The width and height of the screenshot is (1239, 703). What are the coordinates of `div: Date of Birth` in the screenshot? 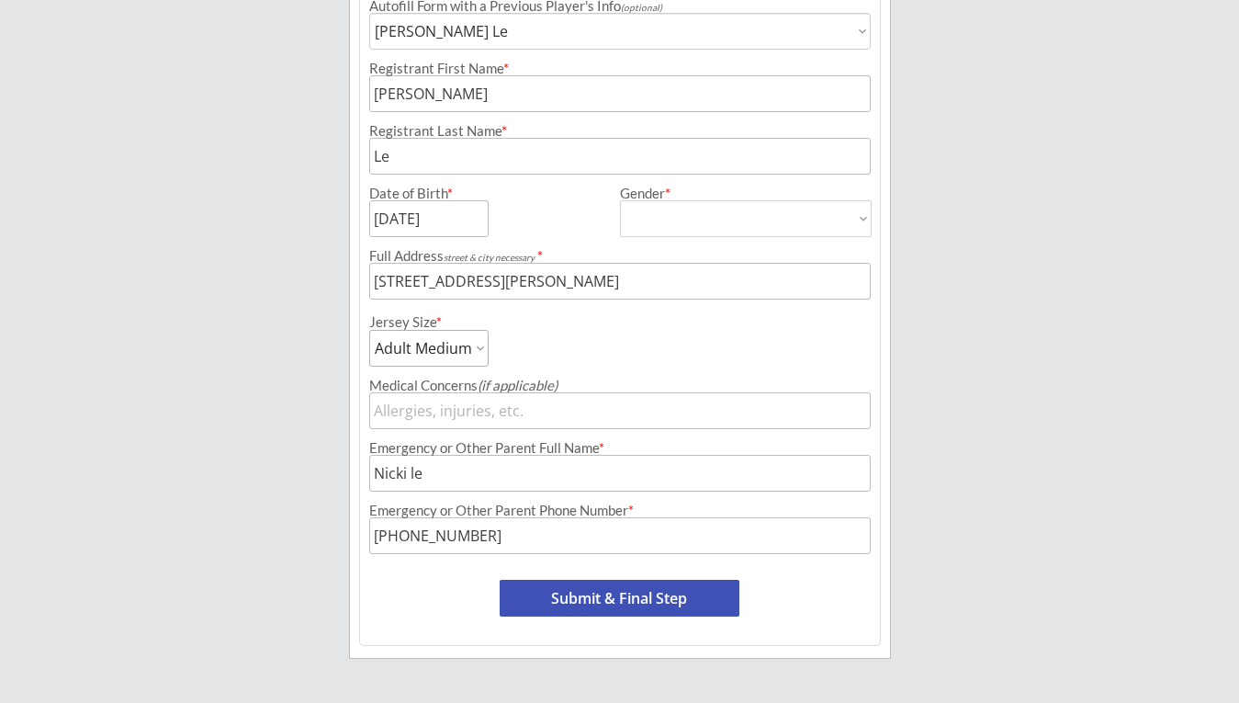 It's located at (416, 193).